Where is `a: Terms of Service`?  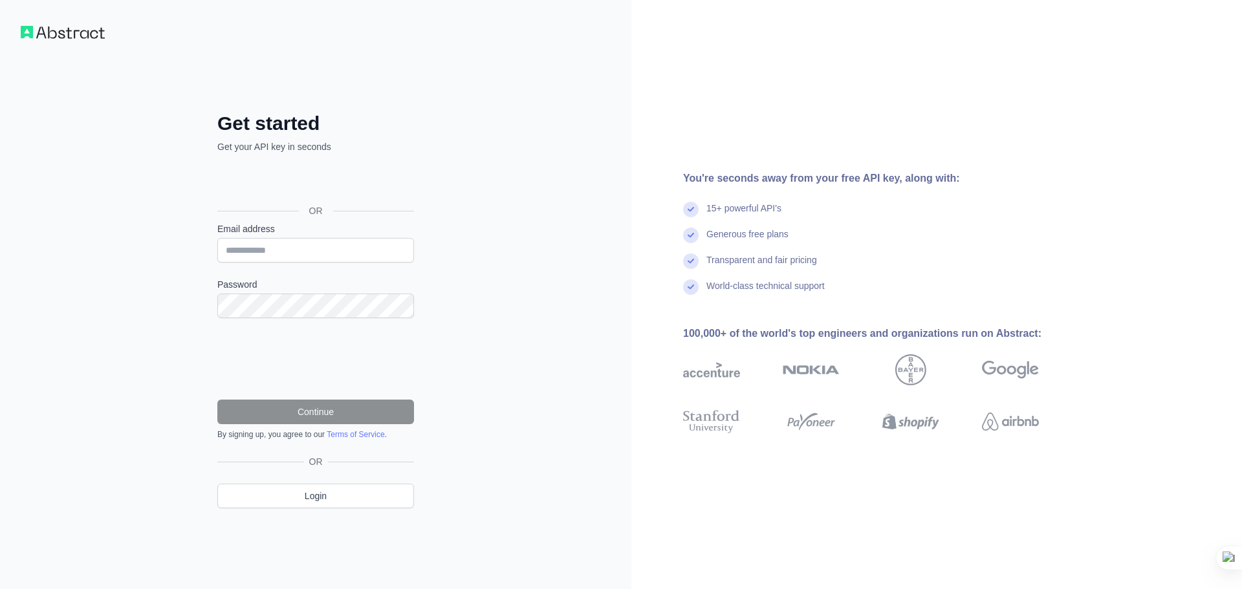 a: Terms of Service is located at coordinates (355, 435).